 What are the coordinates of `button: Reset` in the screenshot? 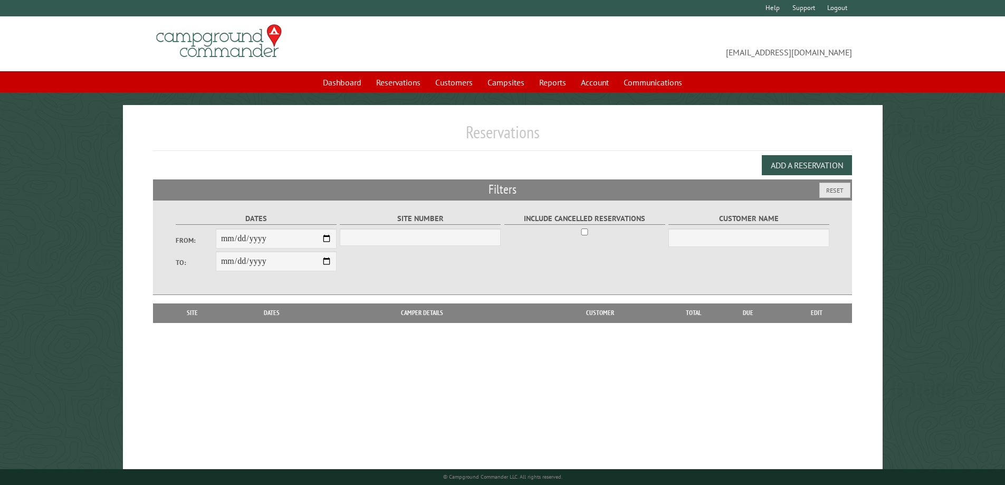 It's located at (835, 190).